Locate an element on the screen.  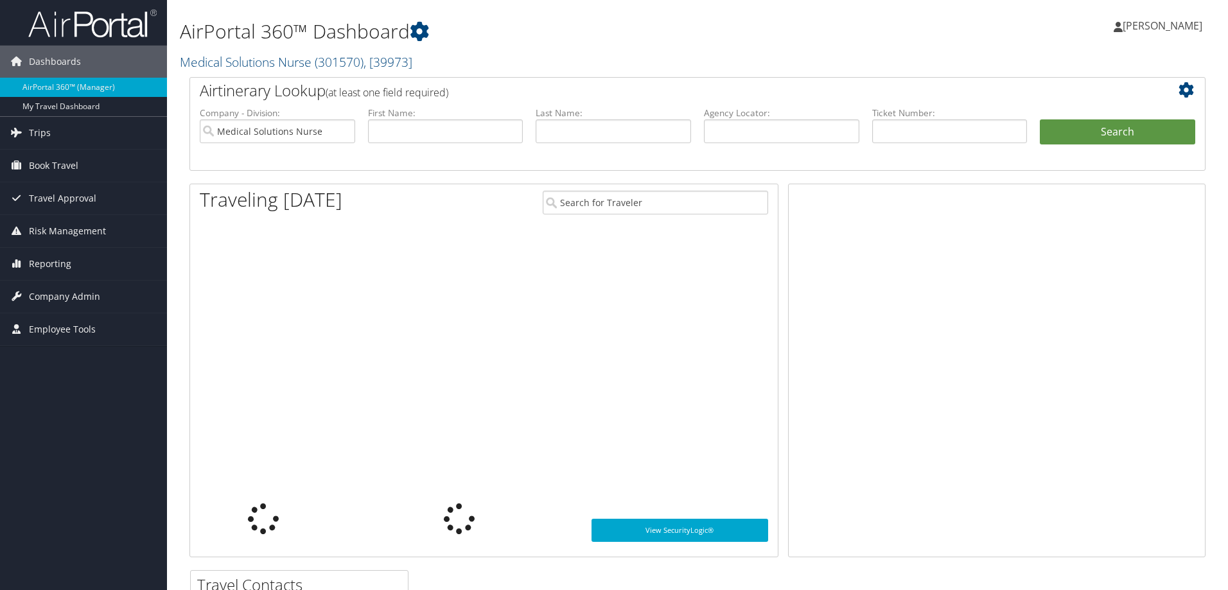
span: Company Admin is located at coordinates (64, 297).